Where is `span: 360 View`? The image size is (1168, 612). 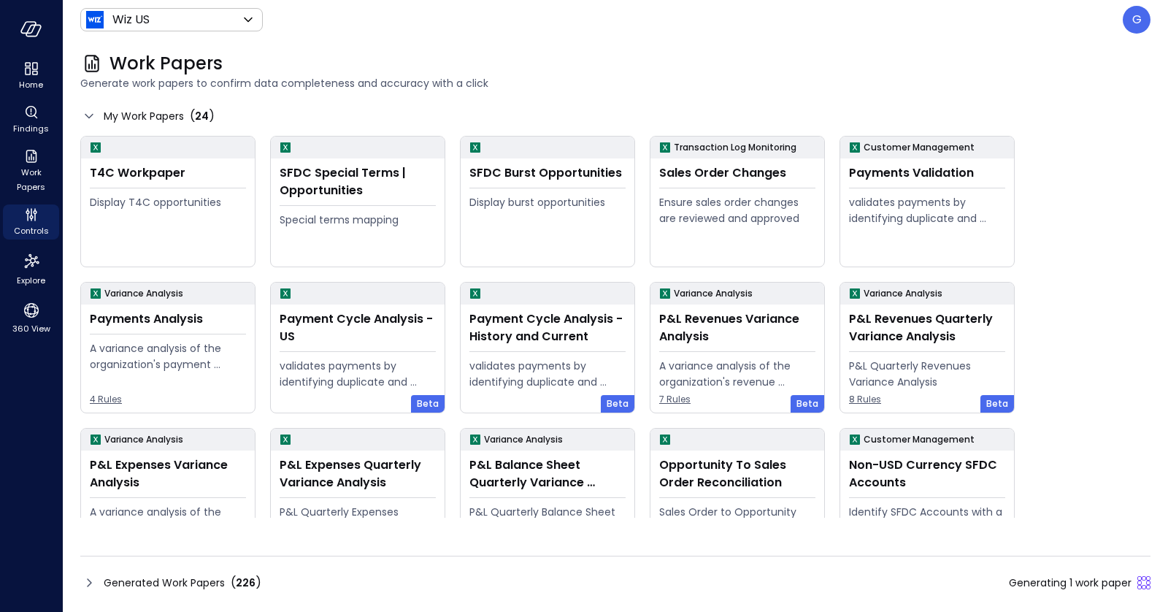 span: 360 View is located at coordinates (31, 329).